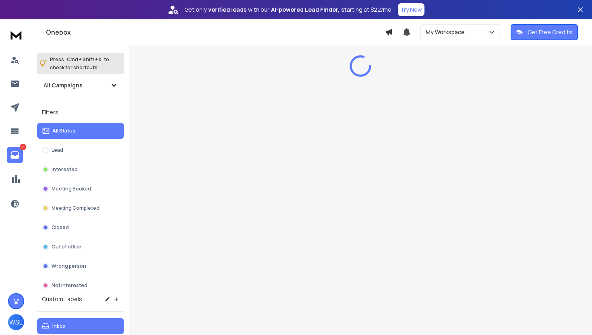  What do you see at coordinates (69, 286) in the screenshot?
I see `p: Not Interested` at bounding box center [69, 286].